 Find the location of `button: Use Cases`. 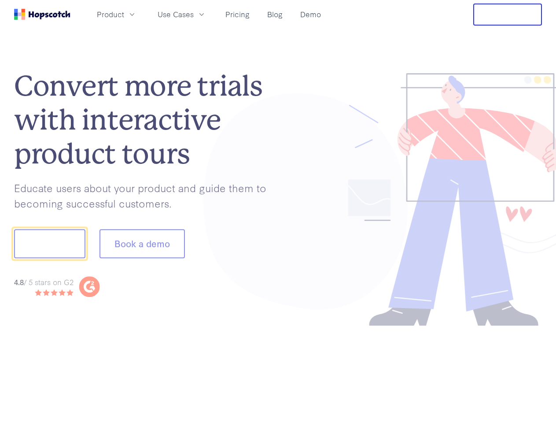

button: Use Cases is located at coordinates (182, 14).